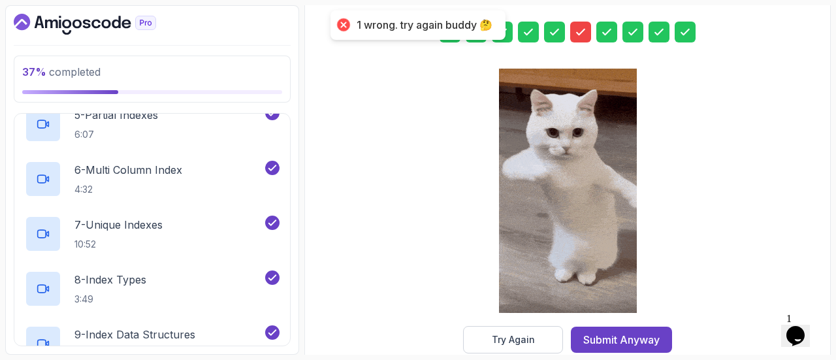 The height and width of the screenshot is (360, 836). I want to click on p: 9 - Index Data Structures, so click(135, 334).